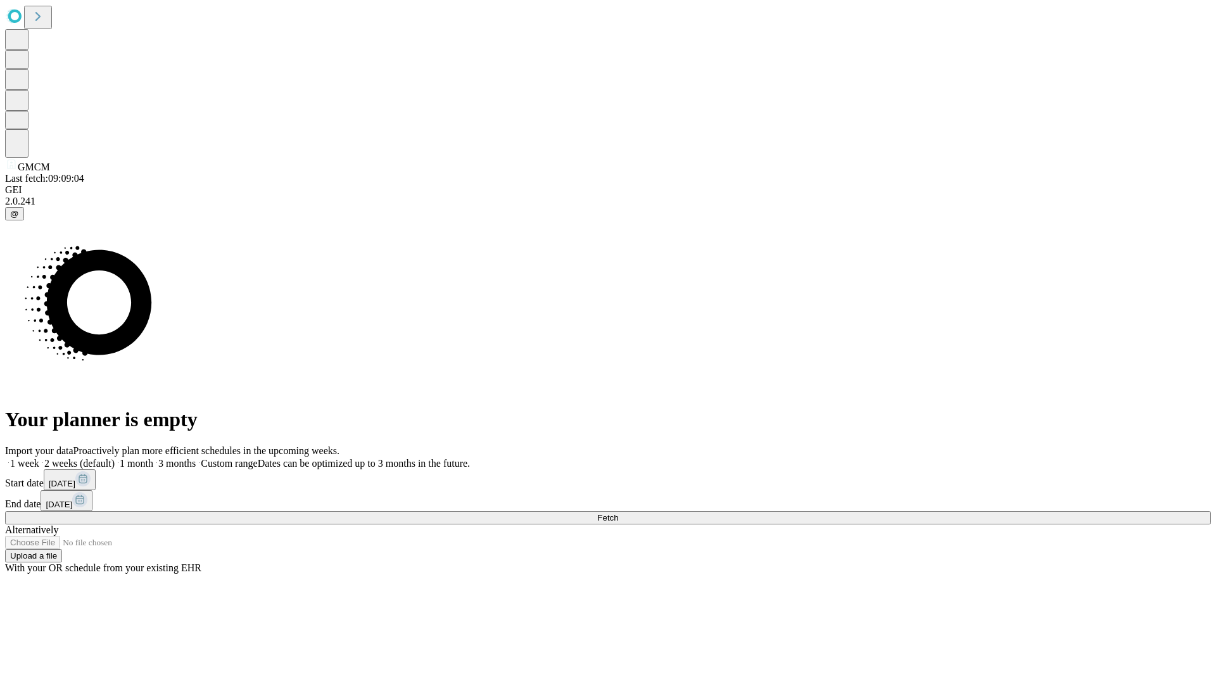  Describe the element at coordinates (177, 463) in the screenshot. I see `span: 3 months` at that location.